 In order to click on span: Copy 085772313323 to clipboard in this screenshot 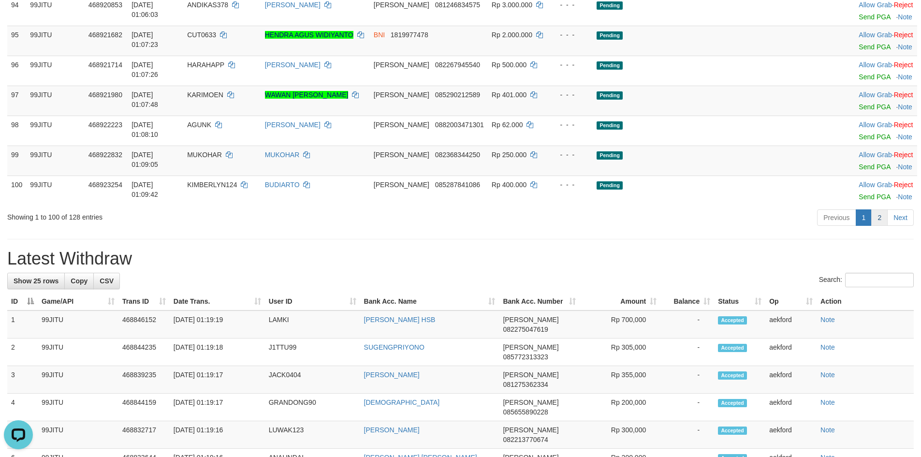, I will do `click(525, 357)`.